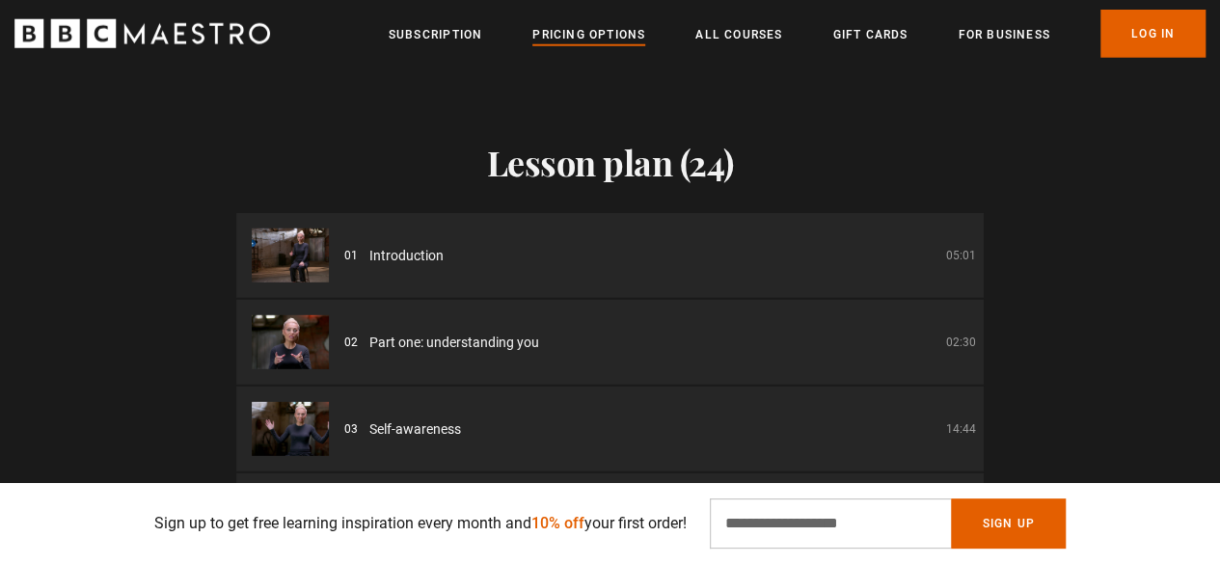  Describe the element at coordinates (420, 524) in the screenshot. I see `p: Sign up to get free learning inspiration every month and your first order!` at that location.